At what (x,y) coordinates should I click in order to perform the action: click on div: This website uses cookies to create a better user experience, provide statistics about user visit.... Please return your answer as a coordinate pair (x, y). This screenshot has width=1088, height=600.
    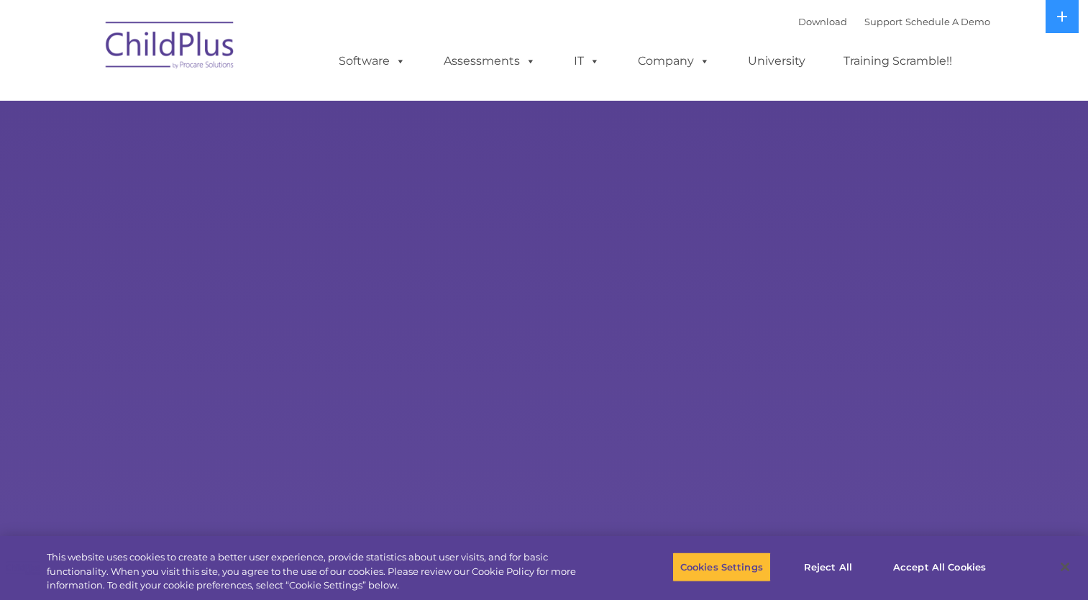
    Looking at the image, I should click on (322, 571).